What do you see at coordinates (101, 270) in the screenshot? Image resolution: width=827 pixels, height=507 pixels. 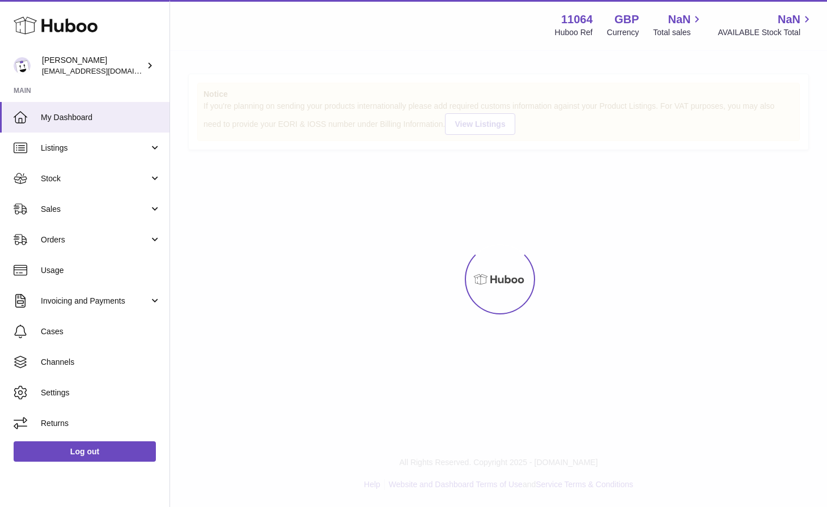 I see `span: Usage` at bounding box center [101, 270].